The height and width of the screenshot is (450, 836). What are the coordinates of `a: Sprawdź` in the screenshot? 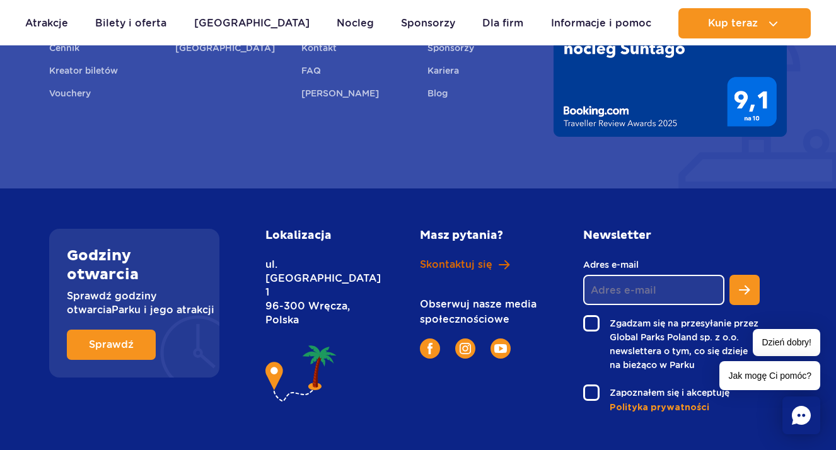 It's located at (111, 345).